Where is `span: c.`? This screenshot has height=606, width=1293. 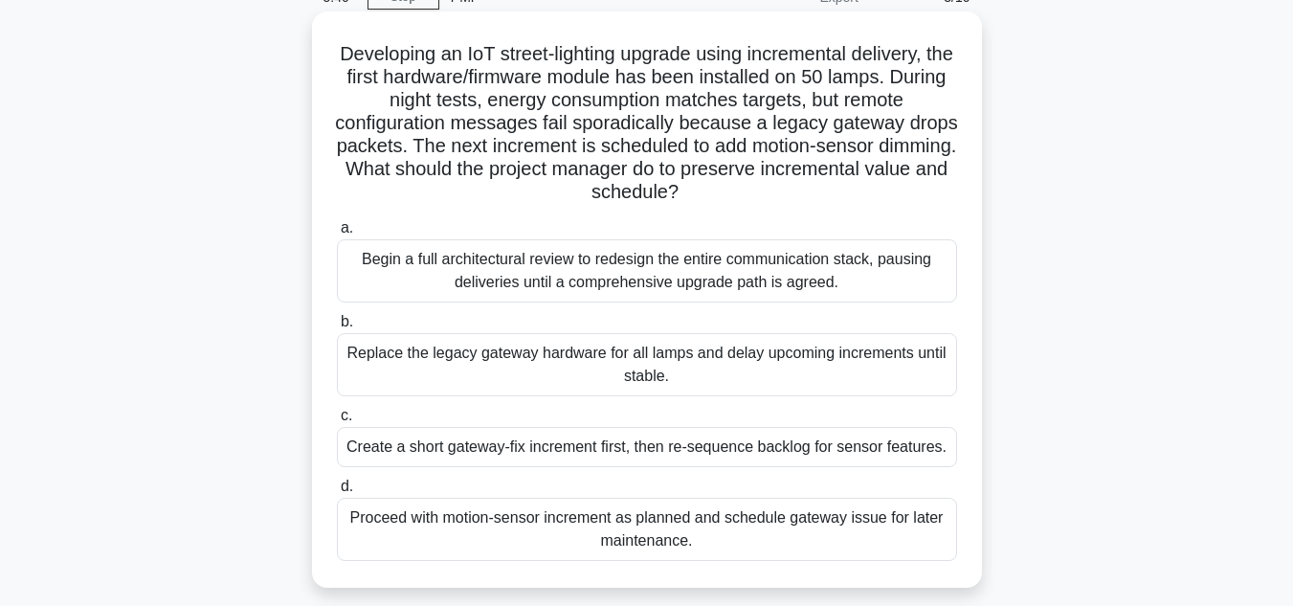 span: c. is located at coordinates (346, 414).